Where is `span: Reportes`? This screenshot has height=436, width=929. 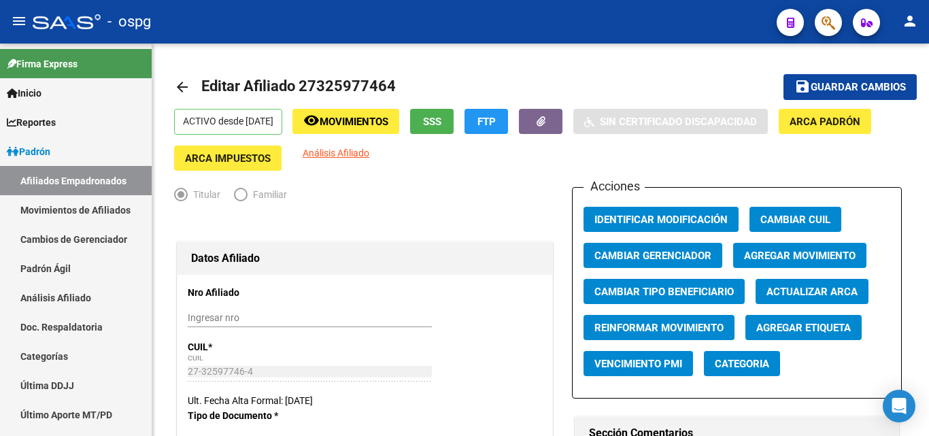 span: Reportes is located at coordinates (31, 122).